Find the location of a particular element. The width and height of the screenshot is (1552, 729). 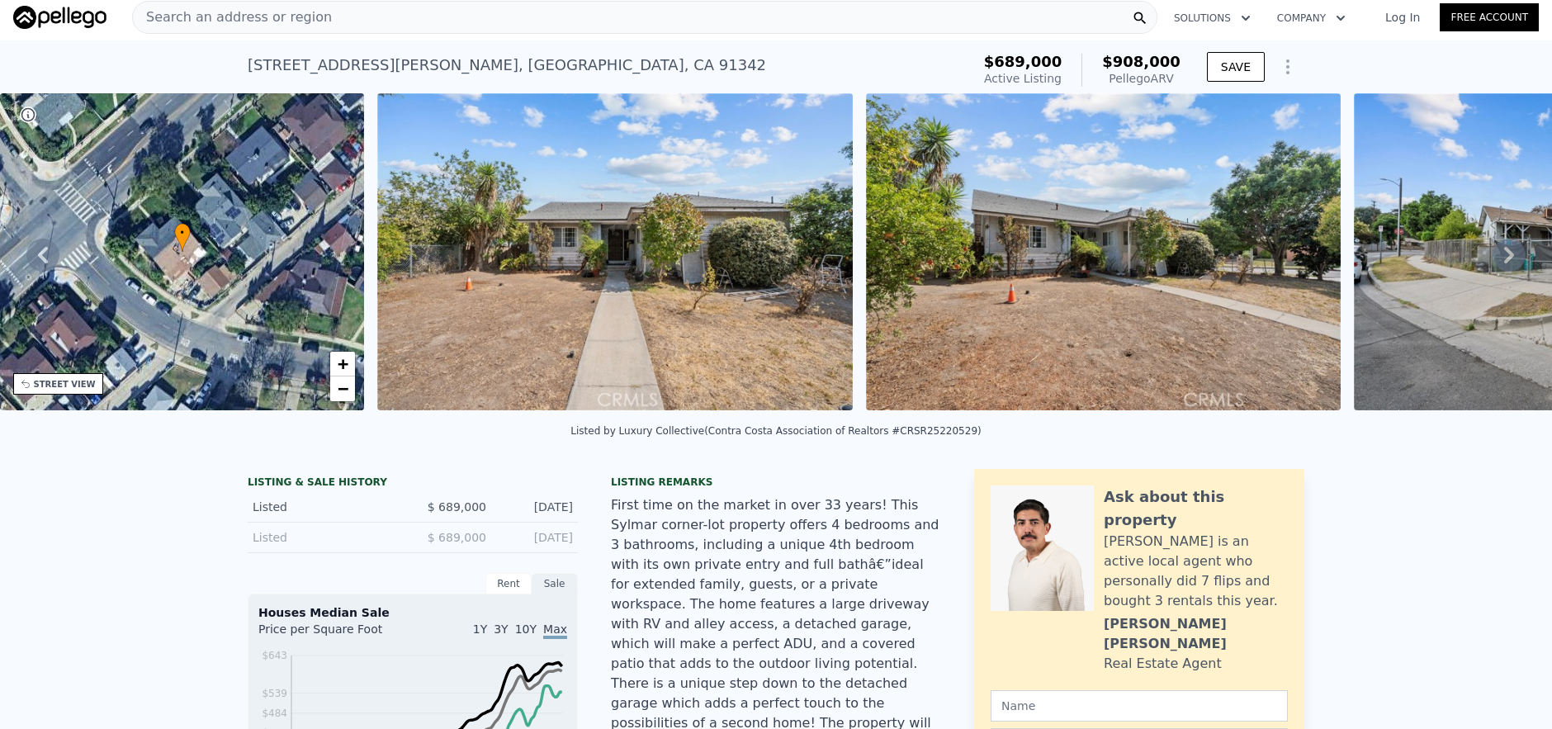

span: Max is located at coordinates (555, 631).